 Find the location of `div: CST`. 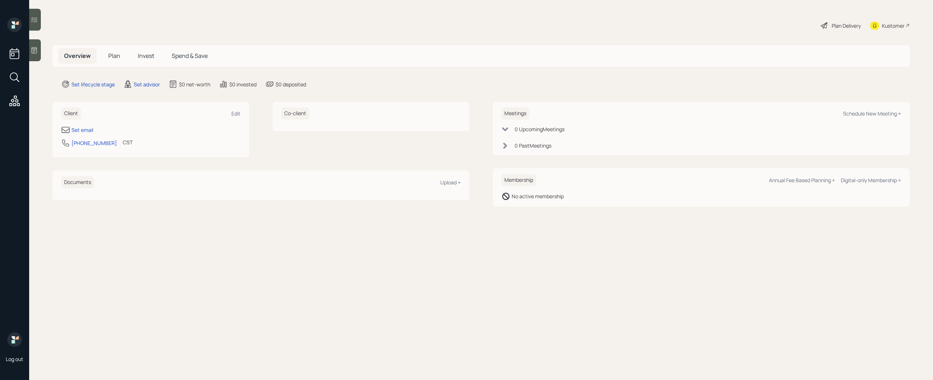

div: CST is located at coordinates (128, 142).